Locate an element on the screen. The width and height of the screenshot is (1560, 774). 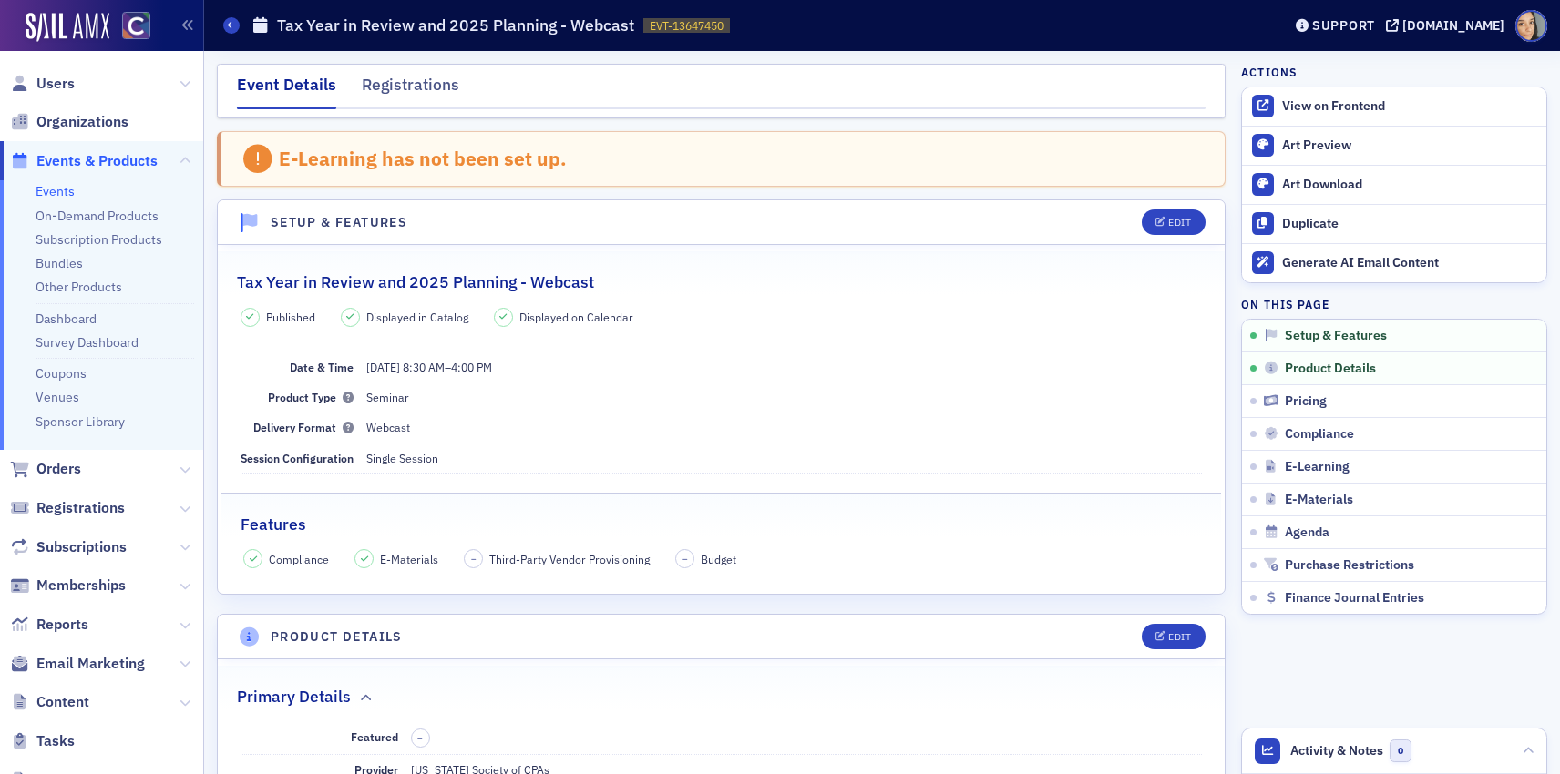
div: Art Preview is located at coordinates (1409, 146).